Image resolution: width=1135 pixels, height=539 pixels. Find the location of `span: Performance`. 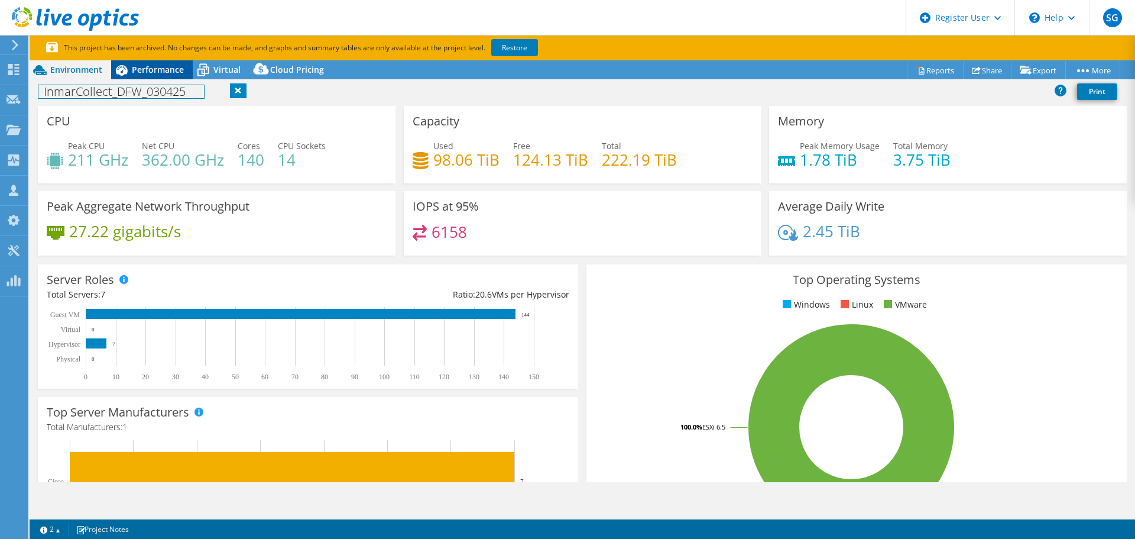

span: Performance is located at coordinates (158, 69).